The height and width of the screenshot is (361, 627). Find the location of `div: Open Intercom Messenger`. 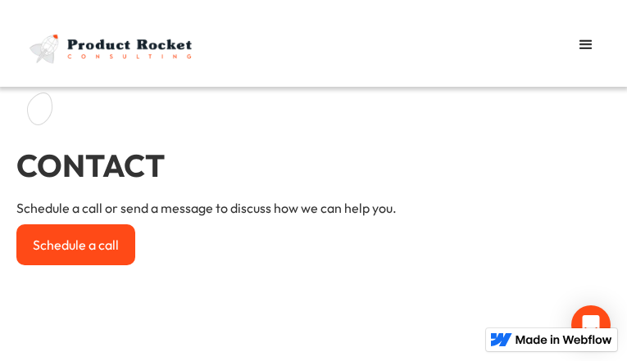

div: Open Intercom Messenger is located at coordinates (591, 325).